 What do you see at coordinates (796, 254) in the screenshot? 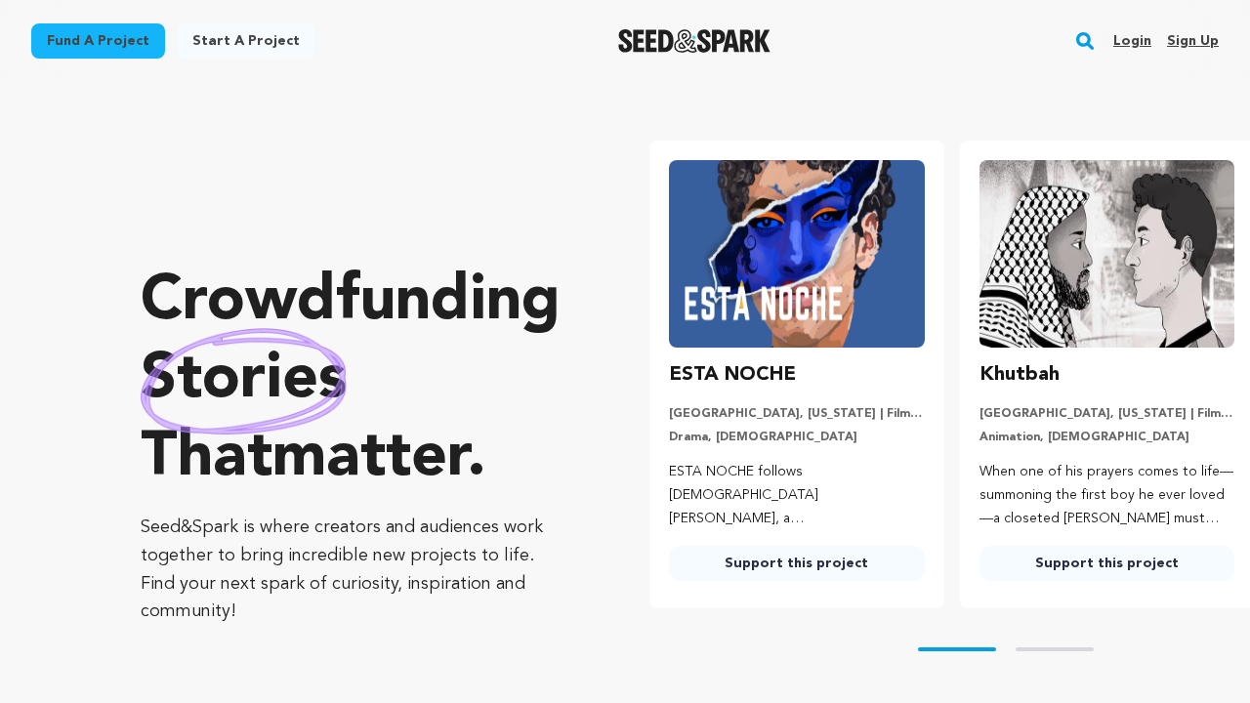
I see `img: ESTA NOCHE image` at bounding box center [796, 254].